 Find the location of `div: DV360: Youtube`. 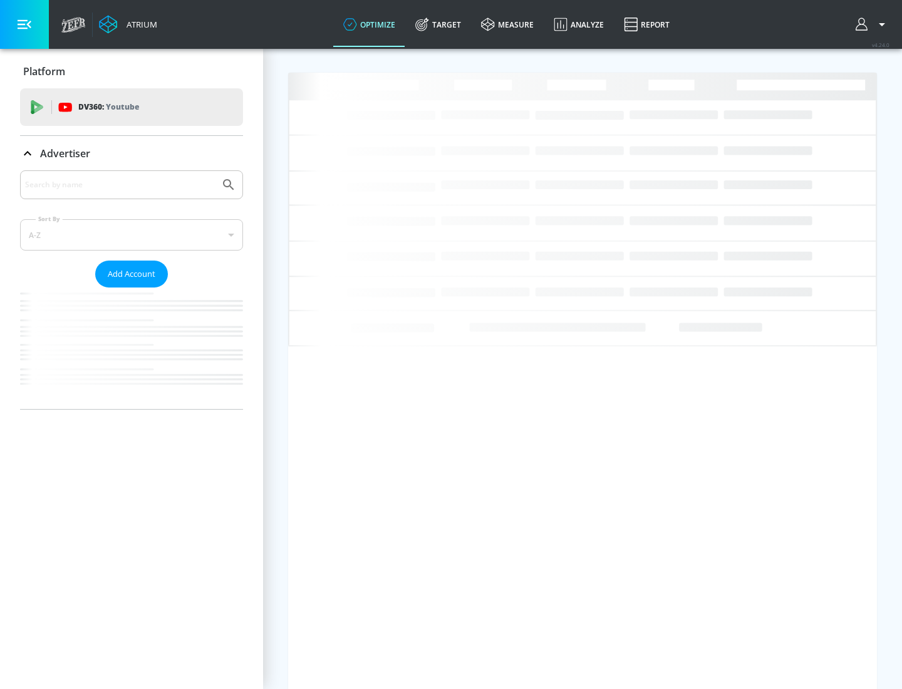

div: DV360: Youtube is located at coordinates (132, 107).